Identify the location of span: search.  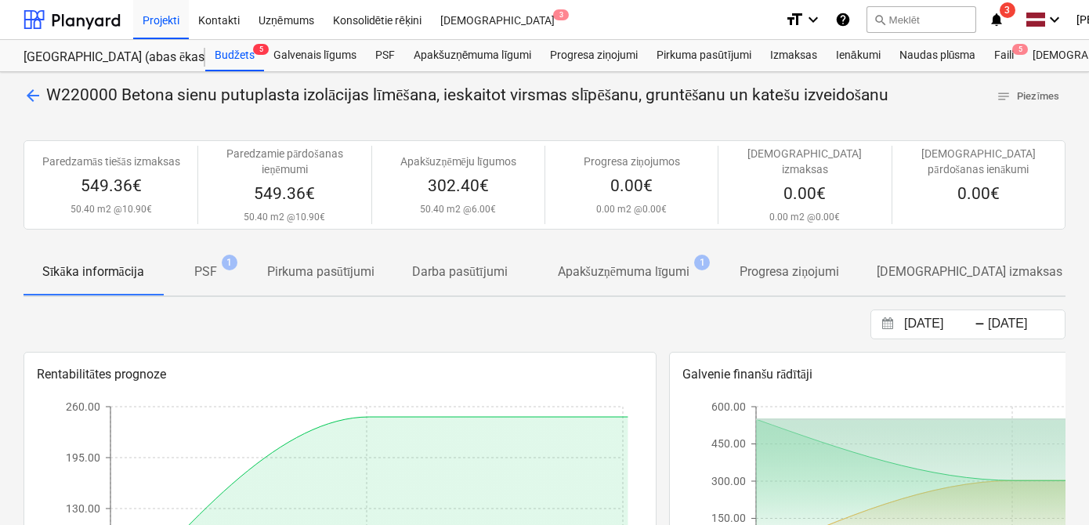
(880, 20).